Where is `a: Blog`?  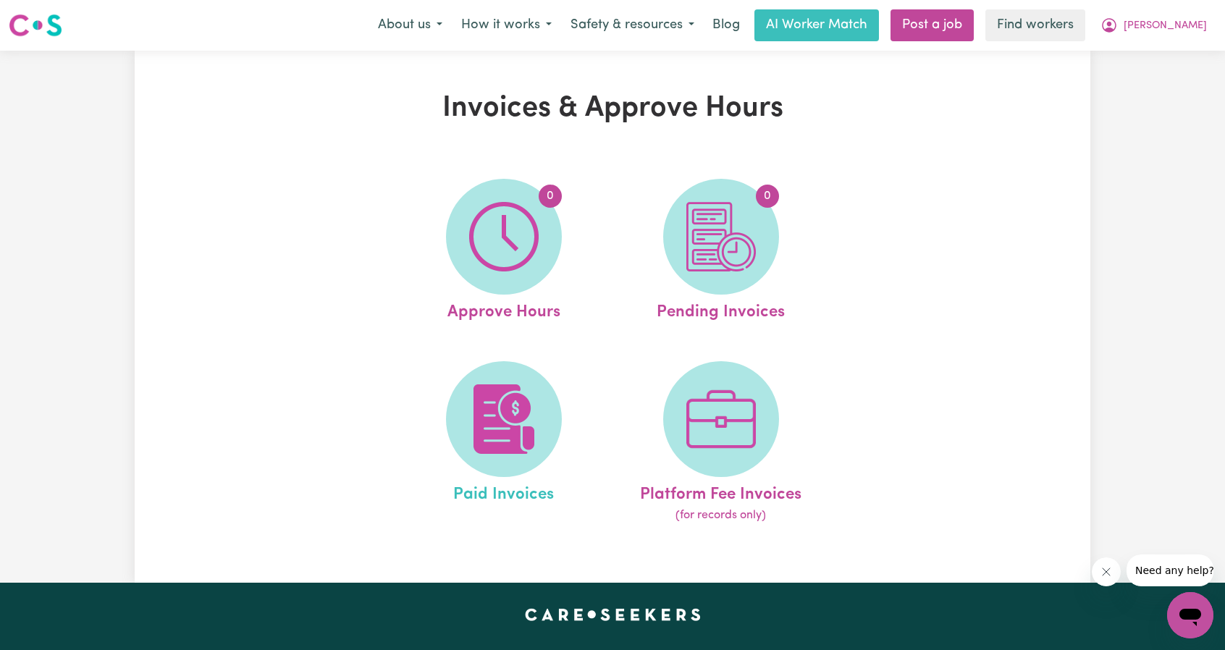
a: Blog is located at coordinates (726, 25).